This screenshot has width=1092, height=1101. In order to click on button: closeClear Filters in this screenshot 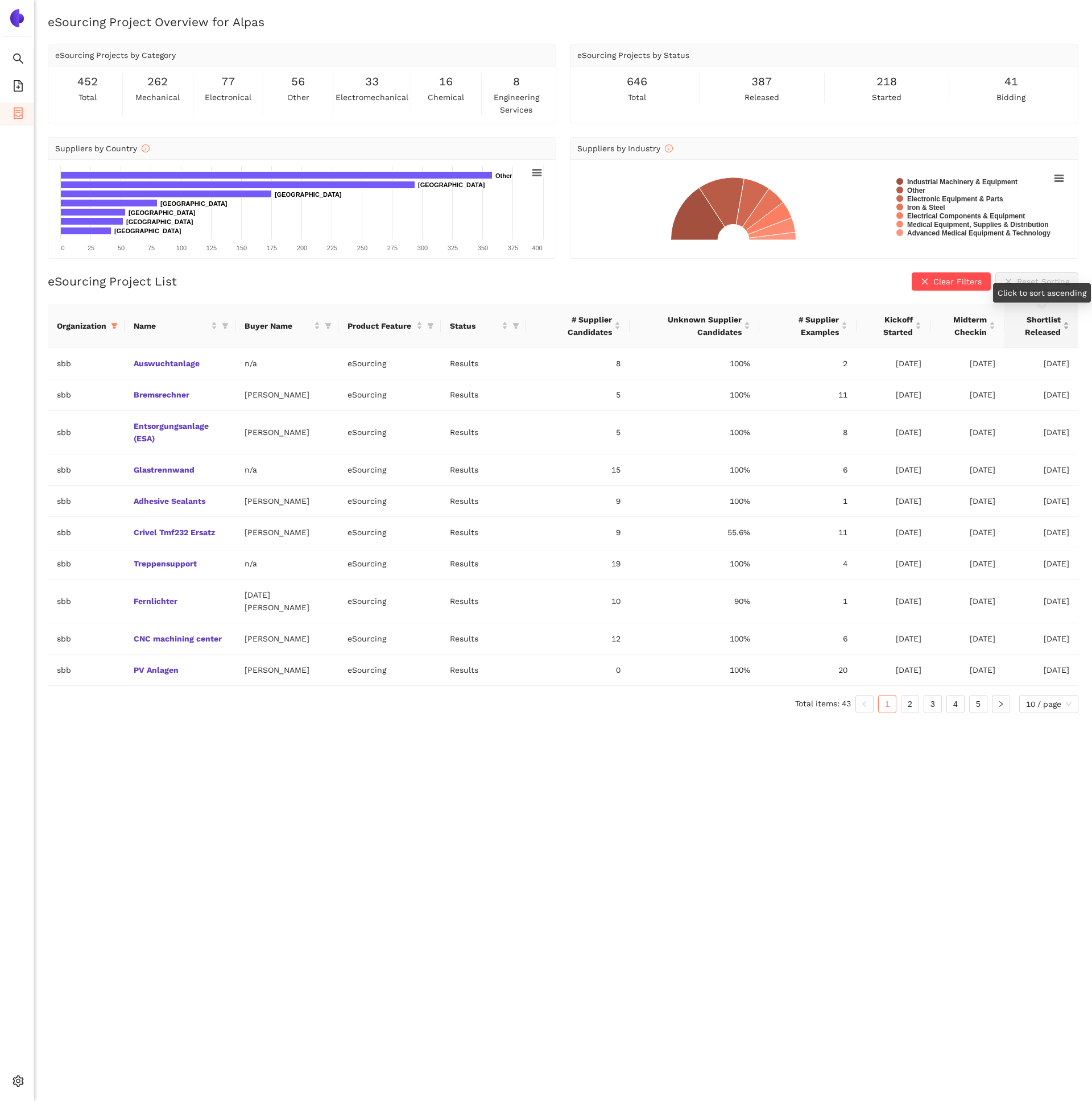, I will do `click(950, 281)`.